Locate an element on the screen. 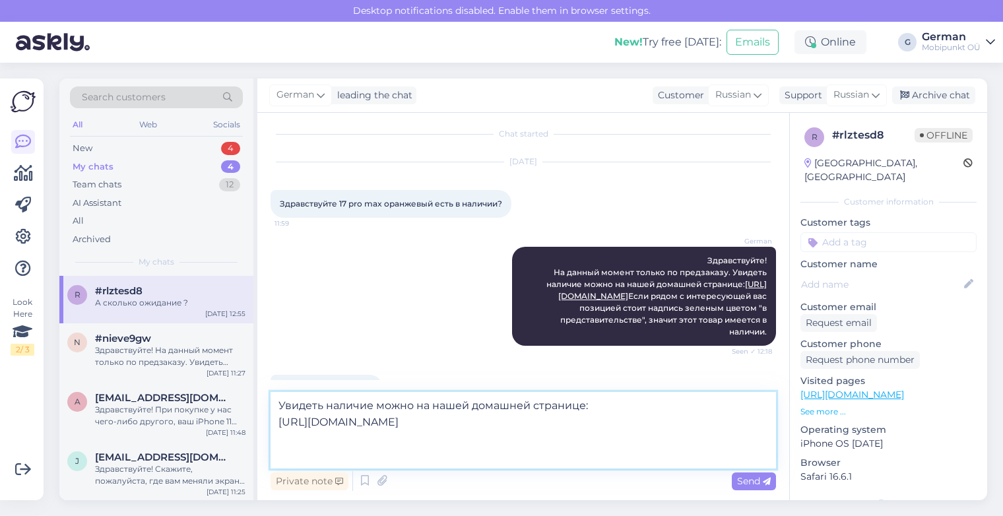  div: Chat started is located at coordinates (523, 134).